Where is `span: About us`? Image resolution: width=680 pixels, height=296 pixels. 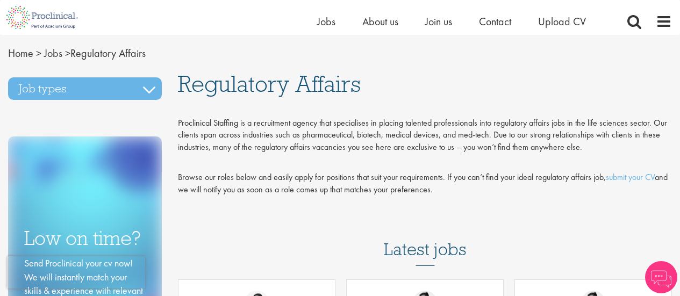
span: About us is located at coordinates (380, 22).